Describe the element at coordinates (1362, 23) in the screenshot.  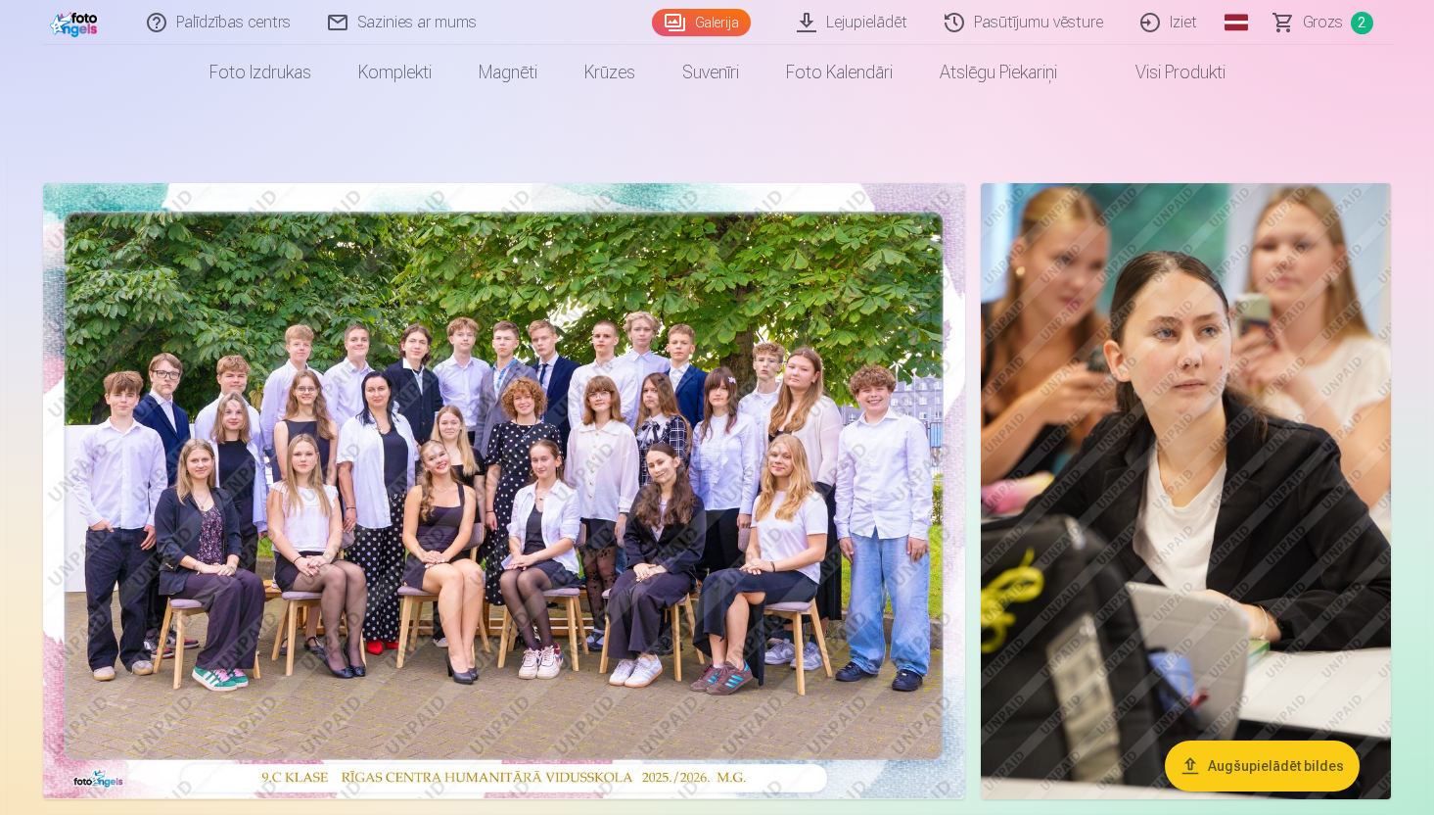
I see `span: 2` at that location.